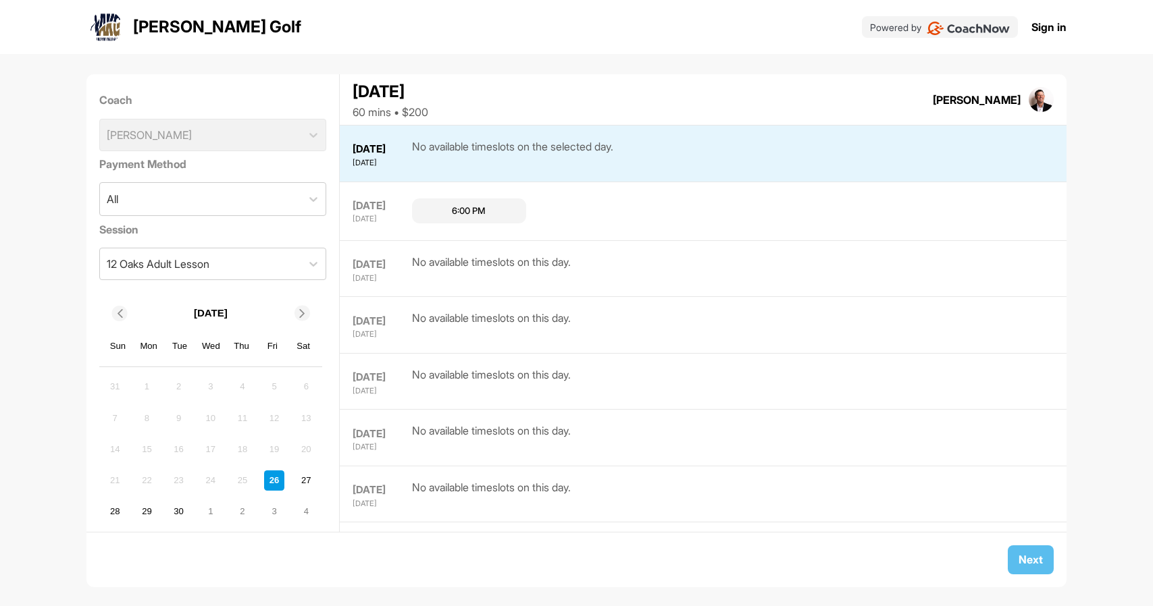  Describe the element at coordinates (242, 450) in the screenshot. I see `div: Not available Thursday, September 18th, 2025` at that location.